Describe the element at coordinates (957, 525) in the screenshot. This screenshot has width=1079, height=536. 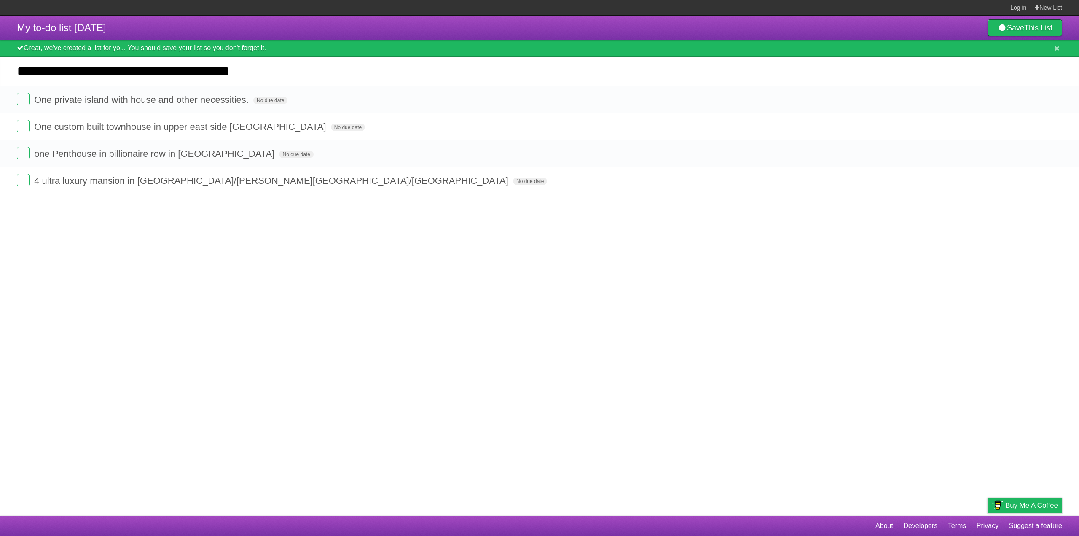
I see `a: Terms` at that location.